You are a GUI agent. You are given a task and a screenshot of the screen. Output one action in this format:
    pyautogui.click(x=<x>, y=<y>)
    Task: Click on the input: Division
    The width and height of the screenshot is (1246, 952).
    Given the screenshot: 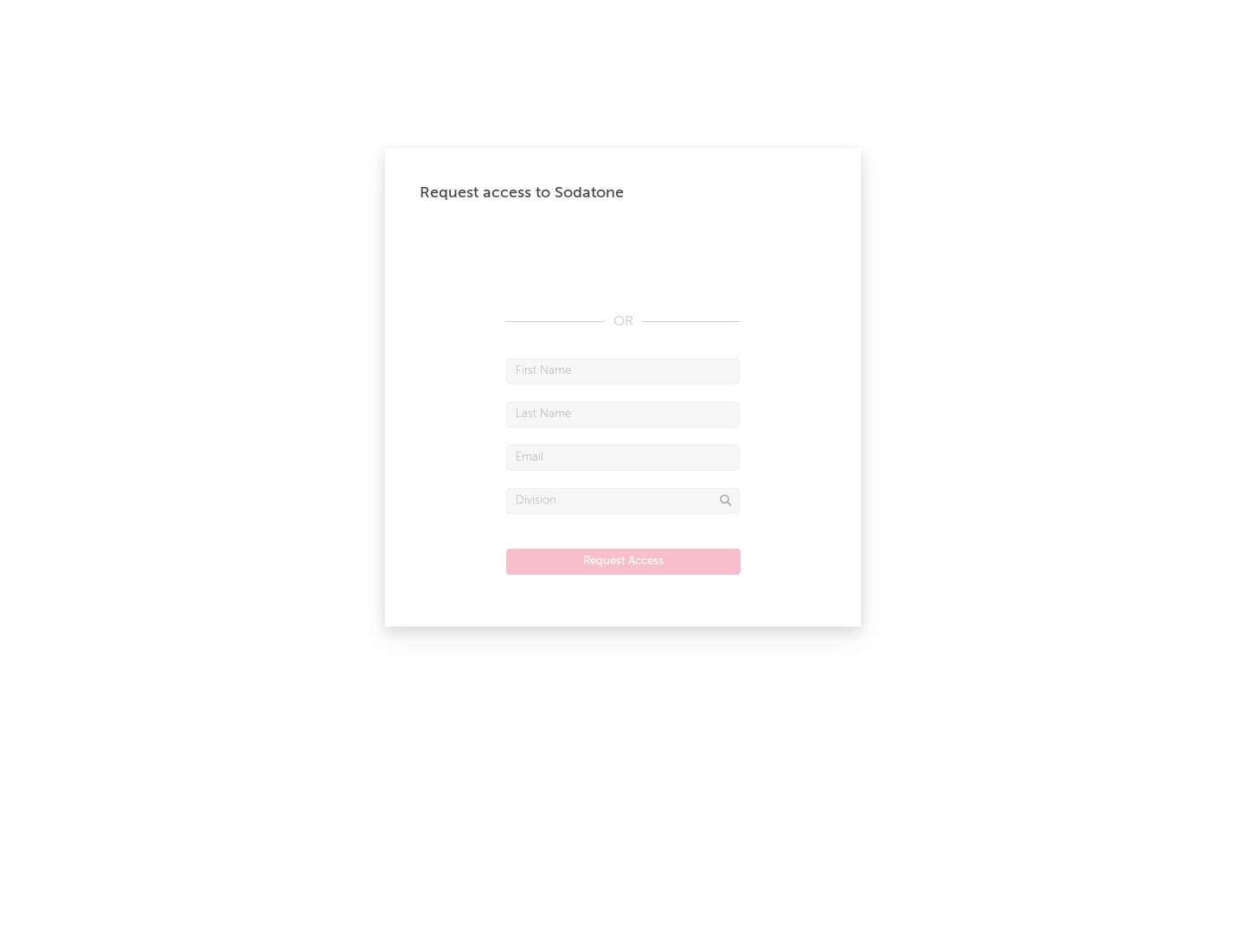 What is the action you would take?
    pyautogui.click(x=623, y=501)
    